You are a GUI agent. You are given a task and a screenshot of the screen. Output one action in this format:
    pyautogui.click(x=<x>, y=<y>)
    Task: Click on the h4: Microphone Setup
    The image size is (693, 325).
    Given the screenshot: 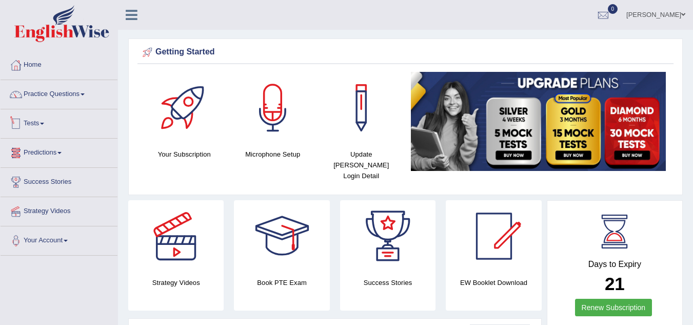 What is the action you would take?
    pyautogui.click(x=273, y=154)
    